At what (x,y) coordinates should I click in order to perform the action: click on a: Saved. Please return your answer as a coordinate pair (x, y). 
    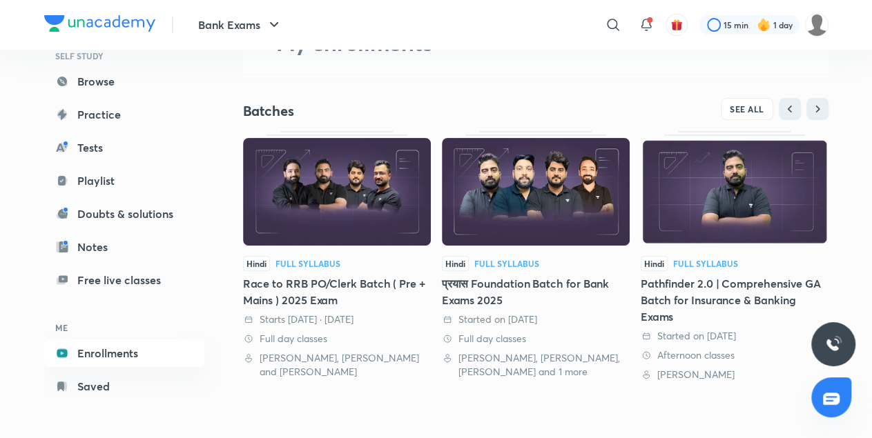
    Looking at the image, I should click on (124, 387).